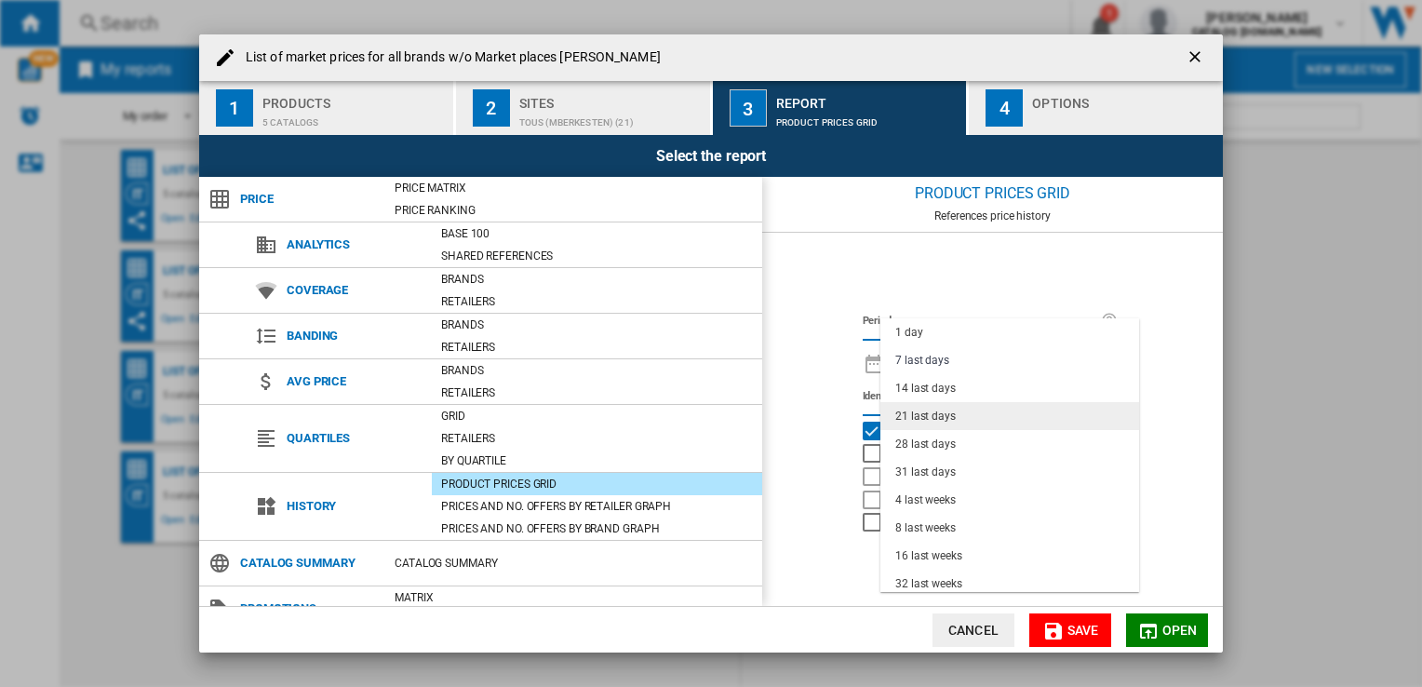 Image resolution: width=1422 pixels, height=687 pixels. Describe the element at coordinates (929, 583) in the screenshot. I see `div: 32 last weeks` at that location.